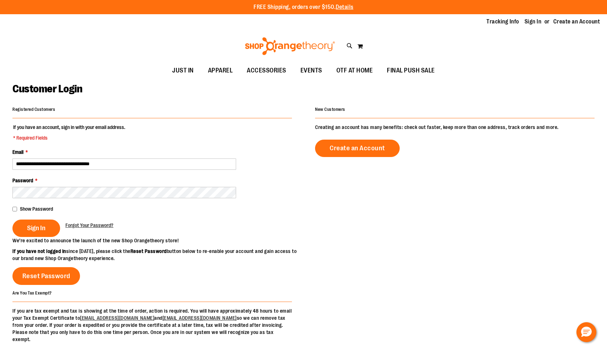  What do you see at coordinates (36, 228) in the screenshot?
I see `button: Sign In` at bounding box center [36, 228].